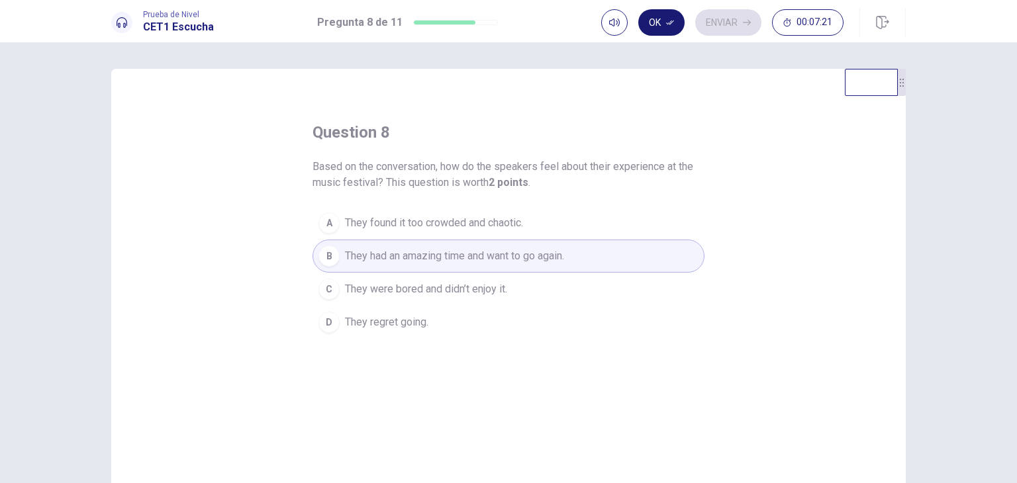  What do you see at coordinates (508, 175) in the screenshot?
I see `span: Based on the conversation, how do the speakers feel about their experience at the music festival?...` at bounding box center [508, 175].